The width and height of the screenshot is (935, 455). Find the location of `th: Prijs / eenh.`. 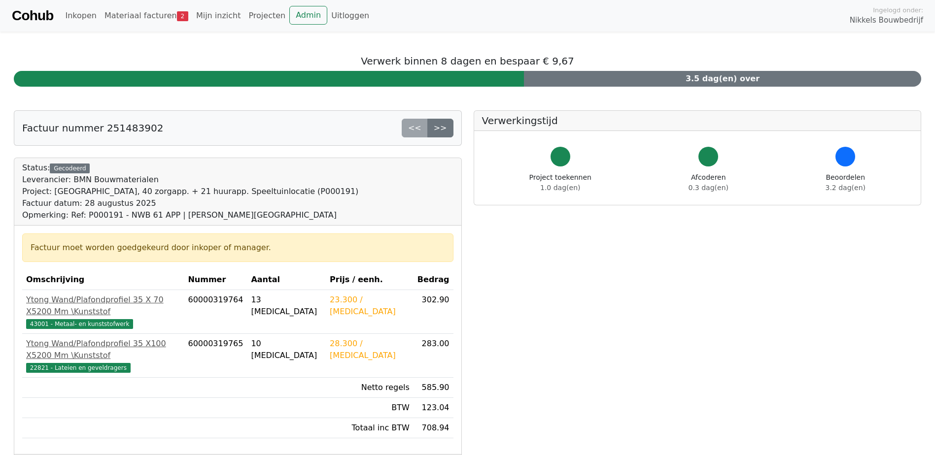

th: Prijs / eenh. is located at coordinates (370, 280).